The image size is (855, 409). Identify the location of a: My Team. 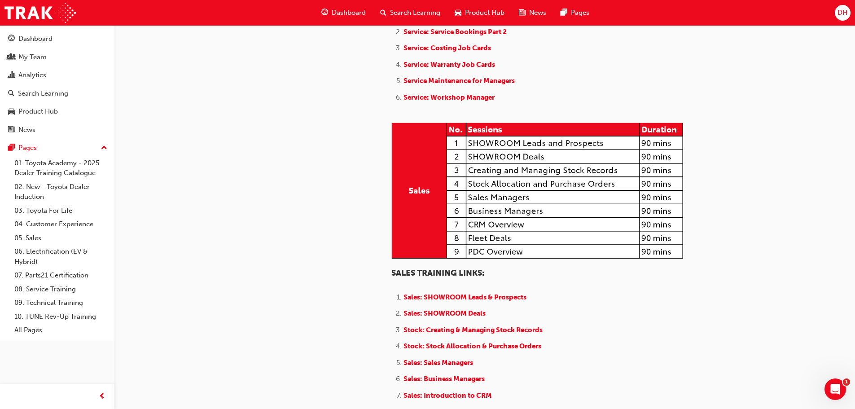
(57, 57).